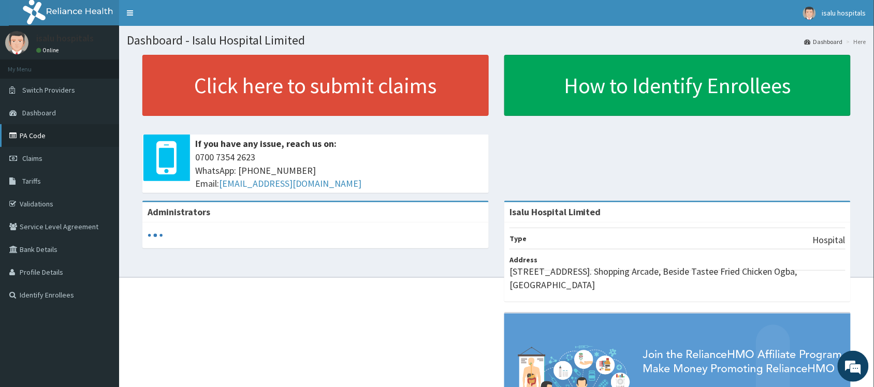 The width and height of the screenshot is (874, 387). I want to click on h1: Dashboard - Isalu Hospital Limited, so click(496, 40).